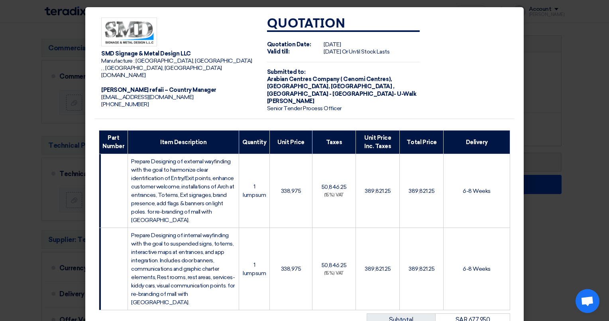 The image size is (609, 321). I want to click on span: Or Until Stock Lasts, so click(366, 51).